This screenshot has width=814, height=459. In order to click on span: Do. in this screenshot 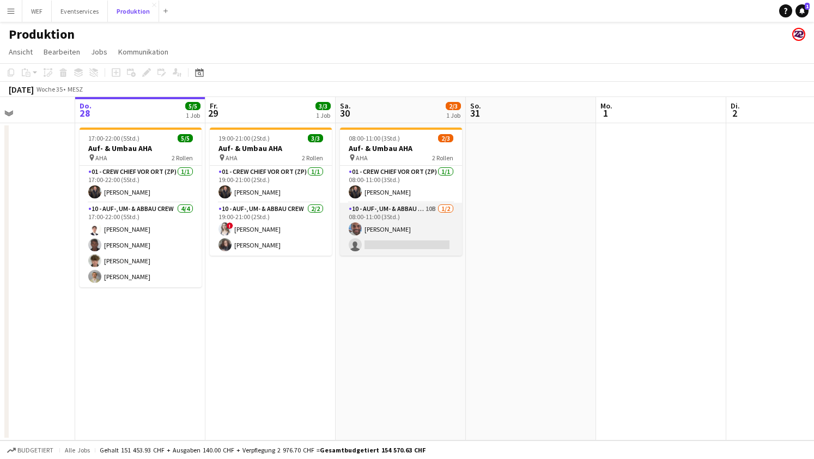, I will do `click(86, 106)`.